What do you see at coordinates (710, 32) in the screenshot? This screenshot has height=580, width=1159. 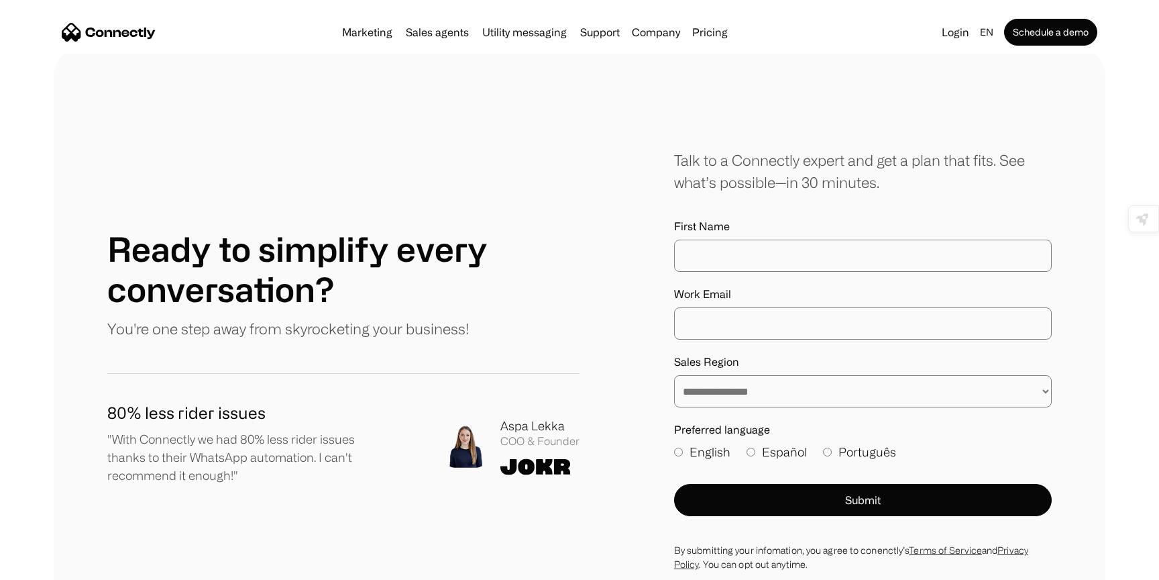 I see `a: Pricing` at bounding box center [710, 32].